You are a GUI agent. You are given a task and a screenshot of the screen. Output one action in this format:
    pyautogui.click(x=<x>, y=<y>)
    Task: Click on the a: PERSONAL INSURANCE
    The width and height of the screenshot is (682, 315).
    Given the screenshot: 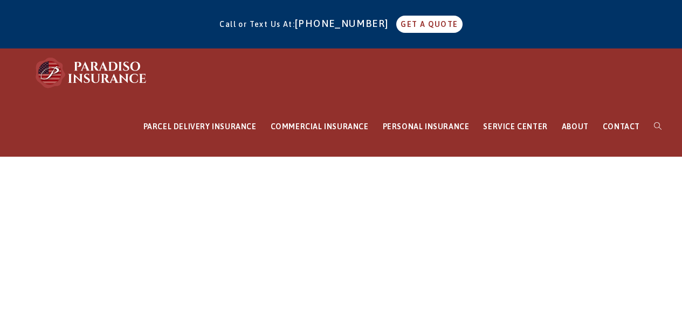 What is the action you would take?
    pyautogui.click(x=426, y=127)
    